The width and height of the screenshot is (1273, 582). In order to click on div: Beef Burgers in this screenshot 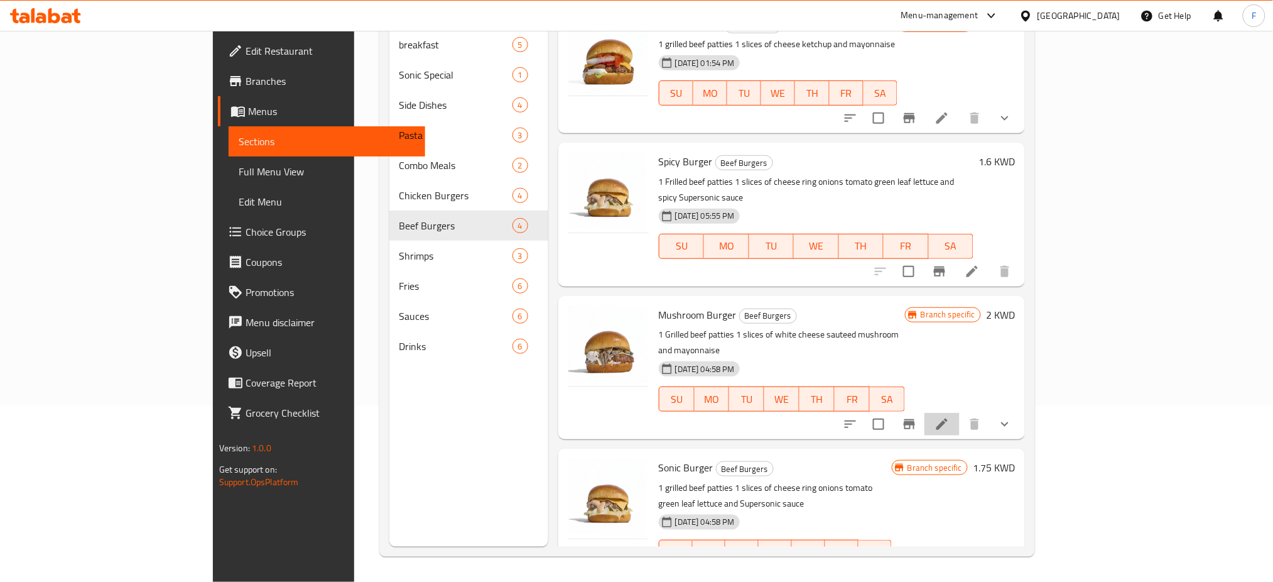, I will do `click(768, 316)`.